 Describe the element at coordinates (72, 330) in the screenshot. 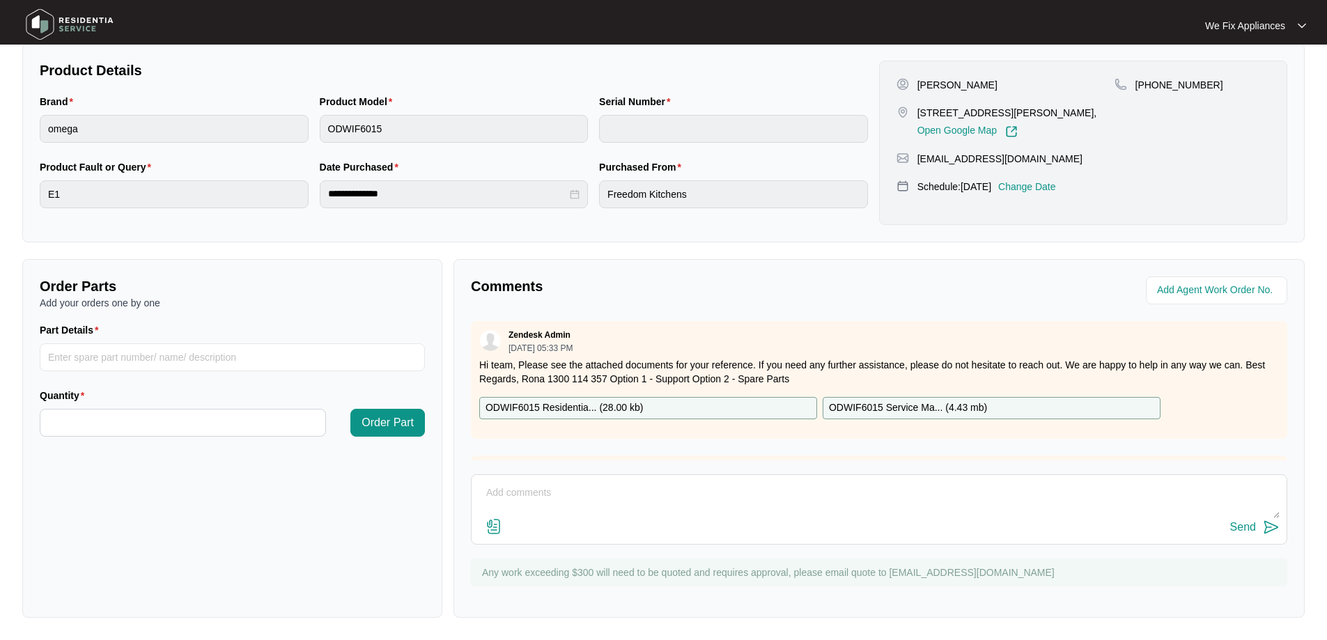

I see `label: Part Details` at that location.